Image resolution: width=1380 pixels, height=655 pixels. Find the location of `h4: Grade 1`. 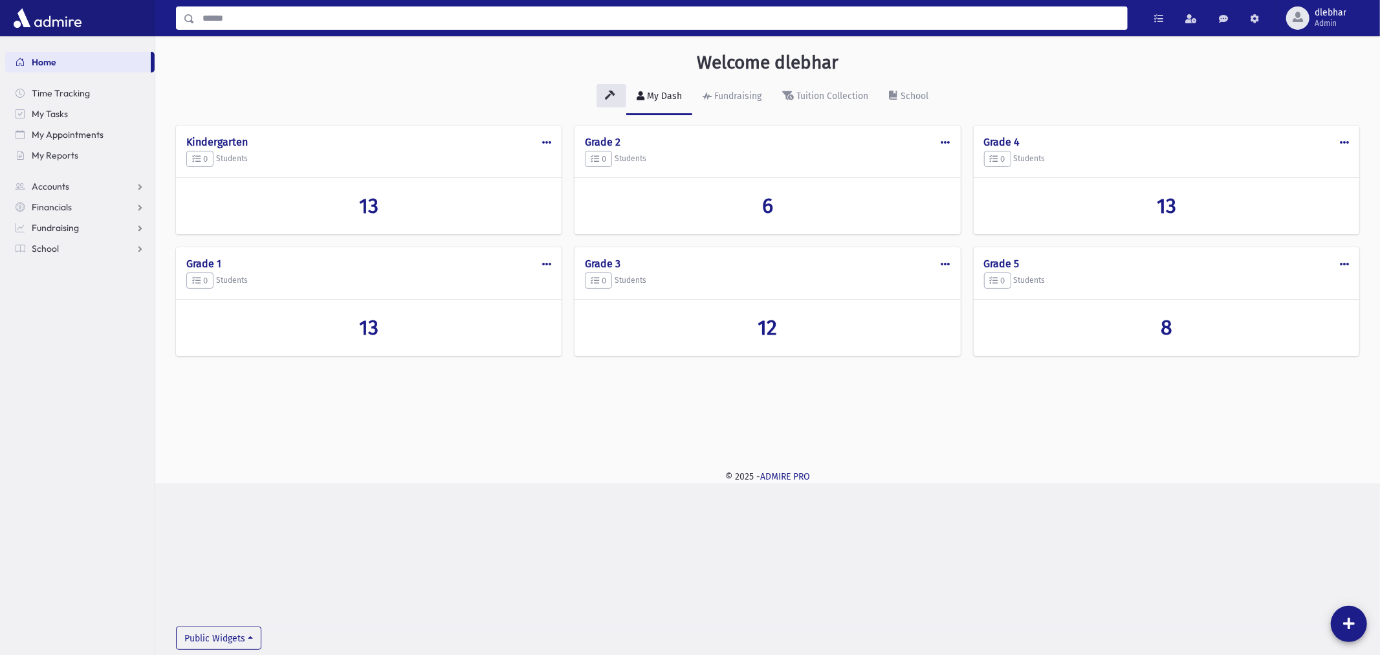

h4: Grade 1 is located at coordinates (369, 263).